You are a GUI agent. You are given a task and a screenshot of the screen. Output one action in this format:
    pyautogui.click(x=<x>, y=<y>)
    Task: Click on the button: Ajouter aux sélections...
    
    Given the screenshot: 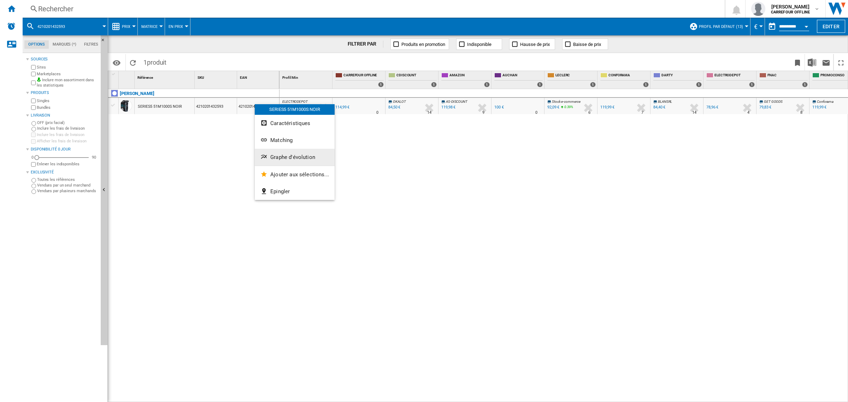 What is the action you would take?
    pyautogui.click(x=295, y=175)
    